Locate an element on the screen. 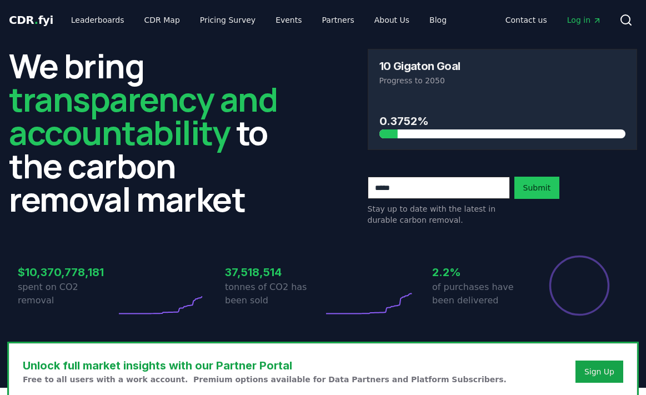  p: of purchases have been delivered is located at coordinates (481, 294).